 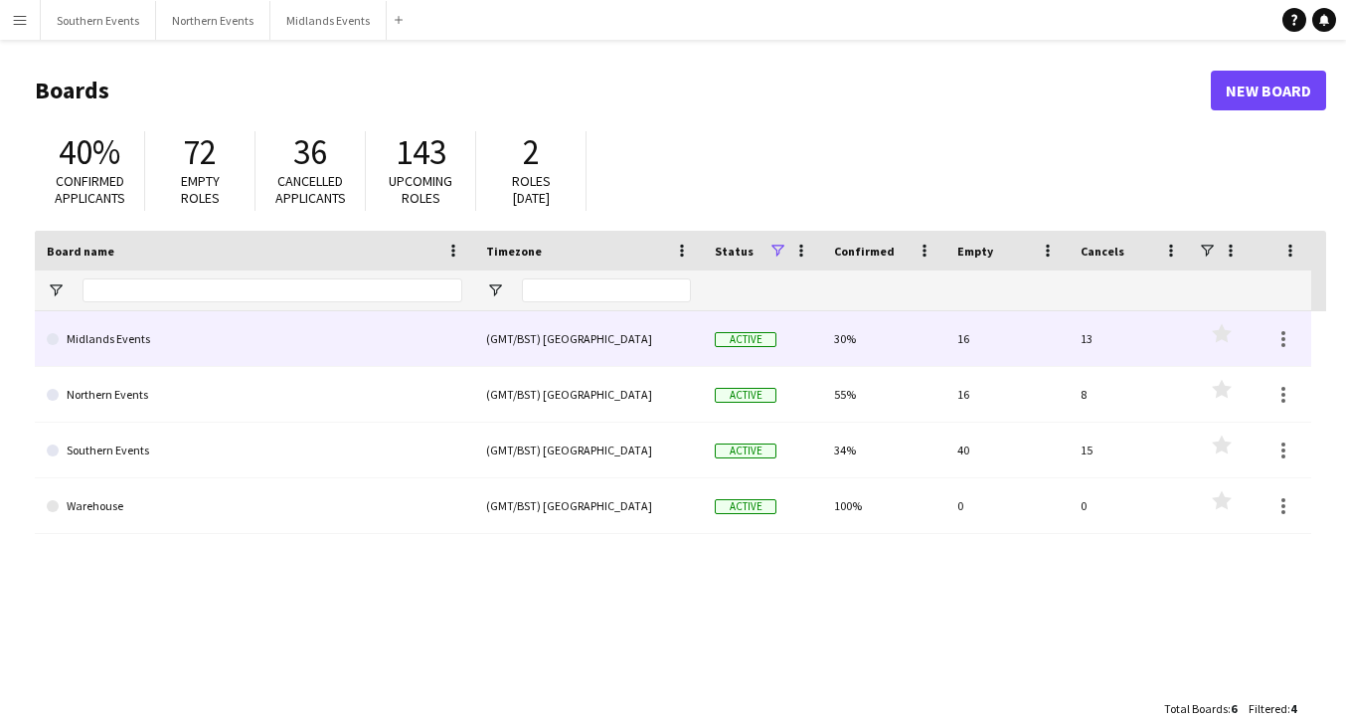 I want to click on span: Empty roles, so click(x=200, y=189).